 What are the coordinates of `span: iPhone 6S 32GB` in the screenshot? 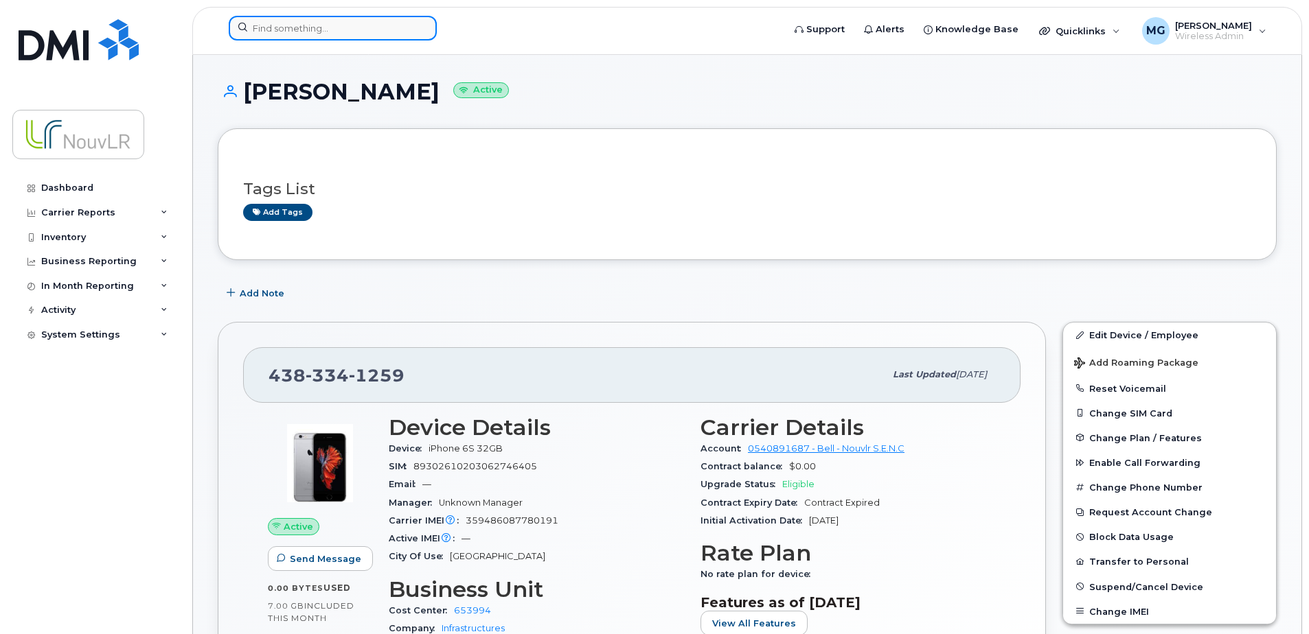 It's located at (466, 448).